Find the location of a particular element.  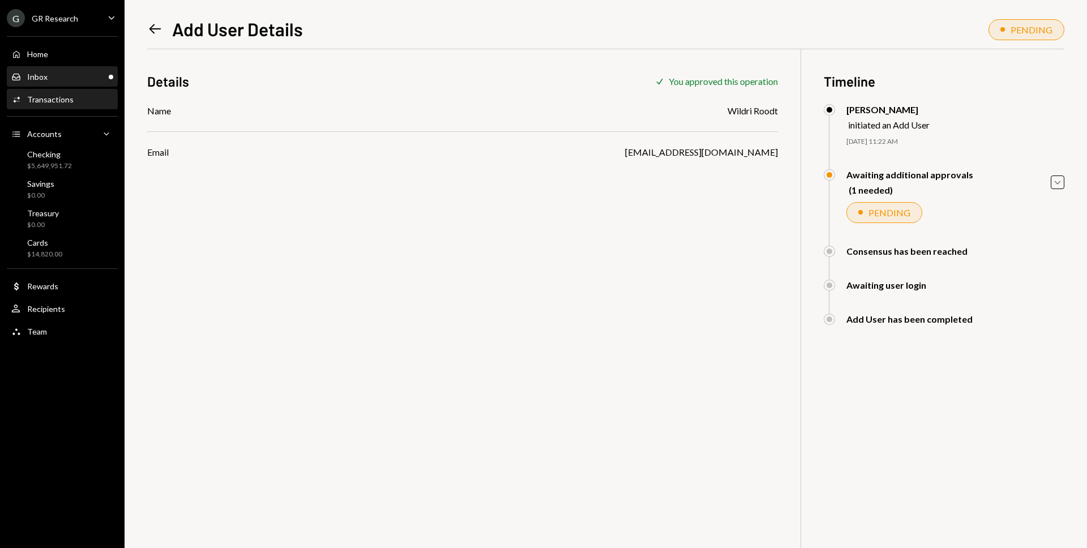

div: Email is located at coordinates (158, 152).